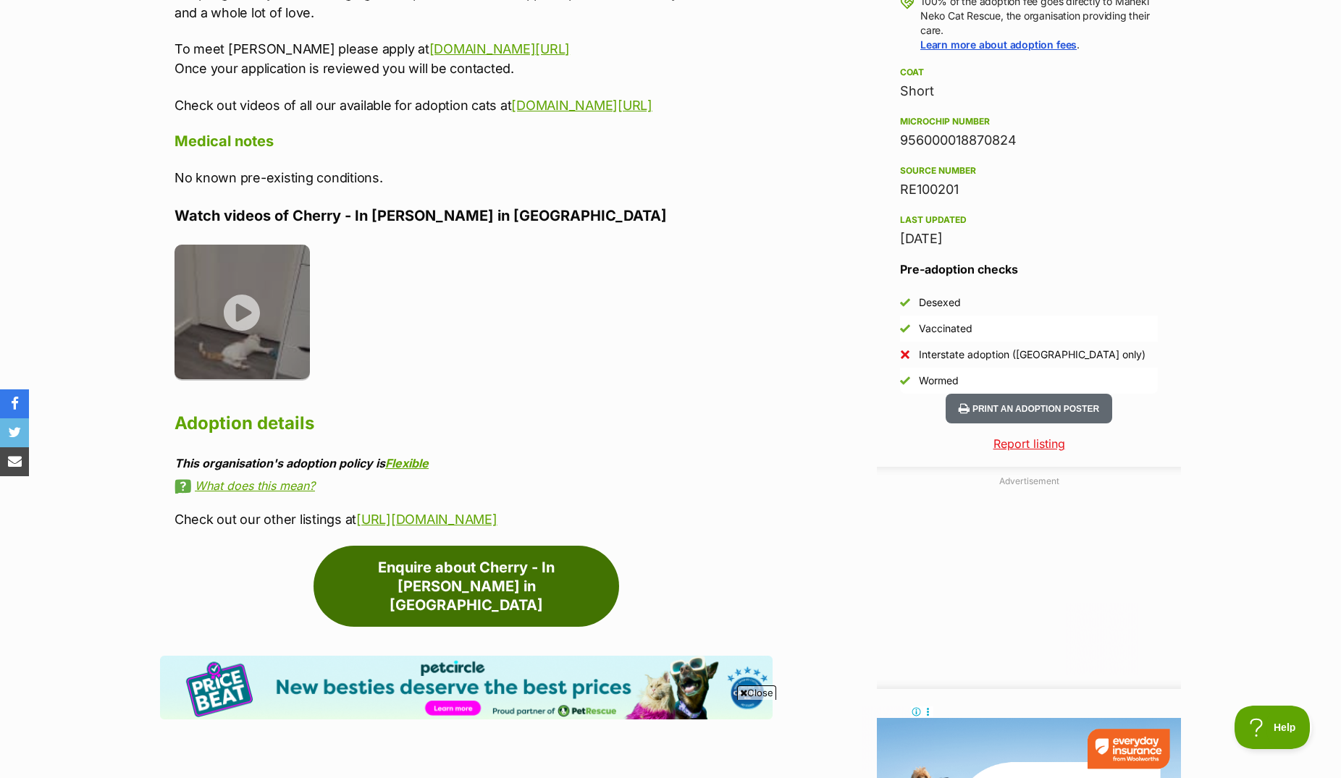 Image resolution: width=1341 pixels, height=778 pixels. What do you see at coordinates (1029, 140) in the screenshot?
I see `div: 956000018870824` at bounding box center [1029, 140].